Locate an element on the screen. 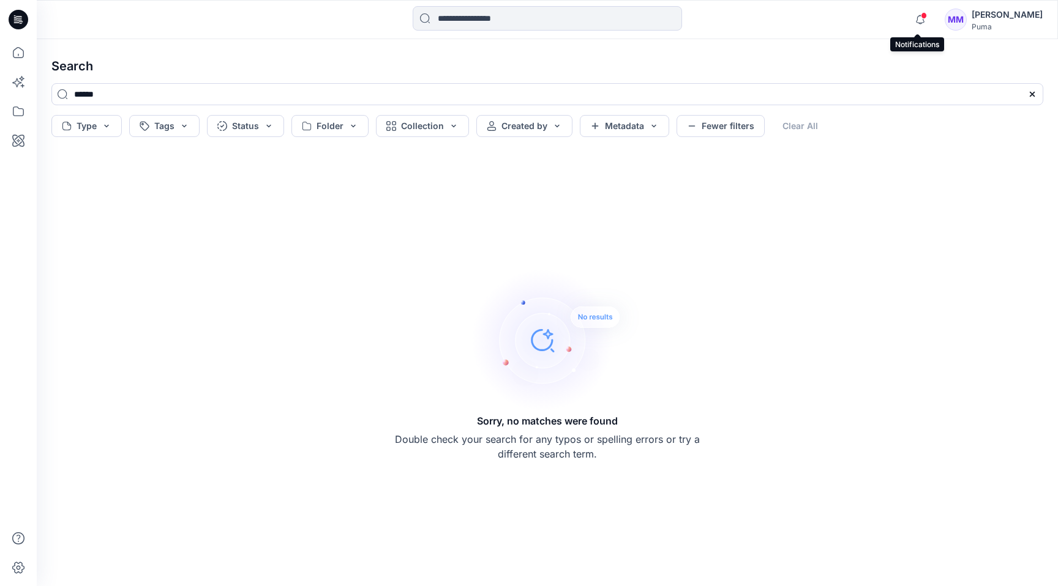 The width and height of the screenshot is (1058, 586). h5: Sorry, no matches were found is located at coordinates (547, 421).